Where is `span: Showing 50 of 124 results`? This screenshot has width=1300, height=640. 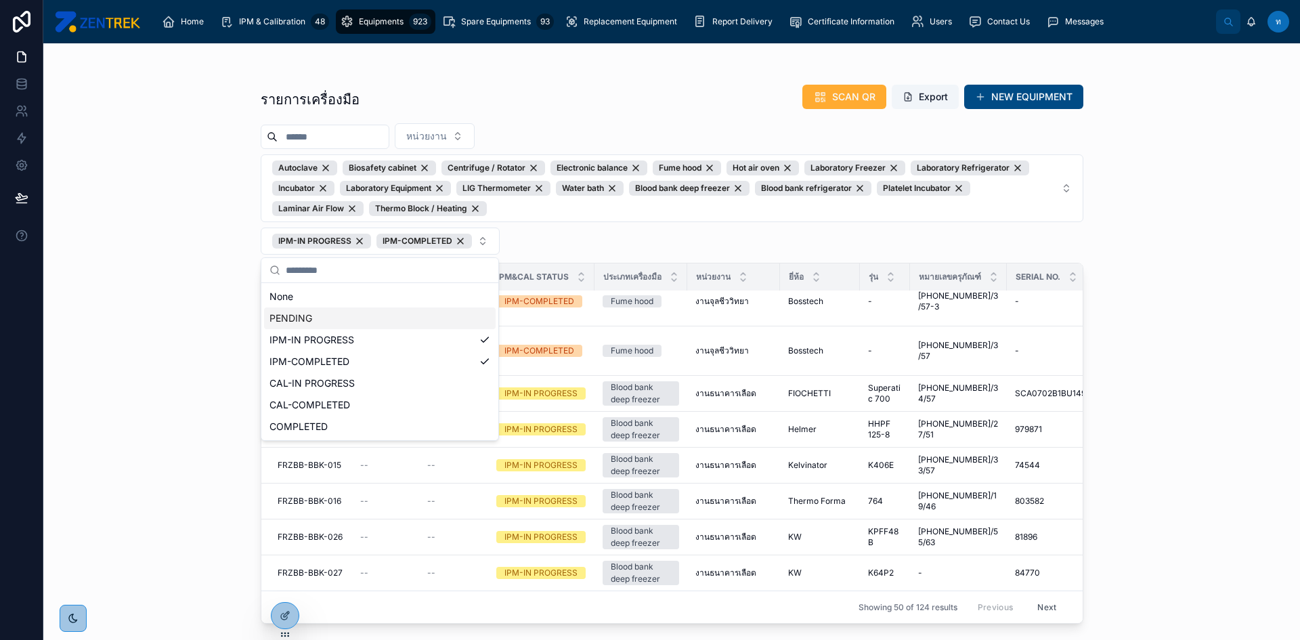
span: Showing 50 of 124 results is located at coordinates (908, 608).